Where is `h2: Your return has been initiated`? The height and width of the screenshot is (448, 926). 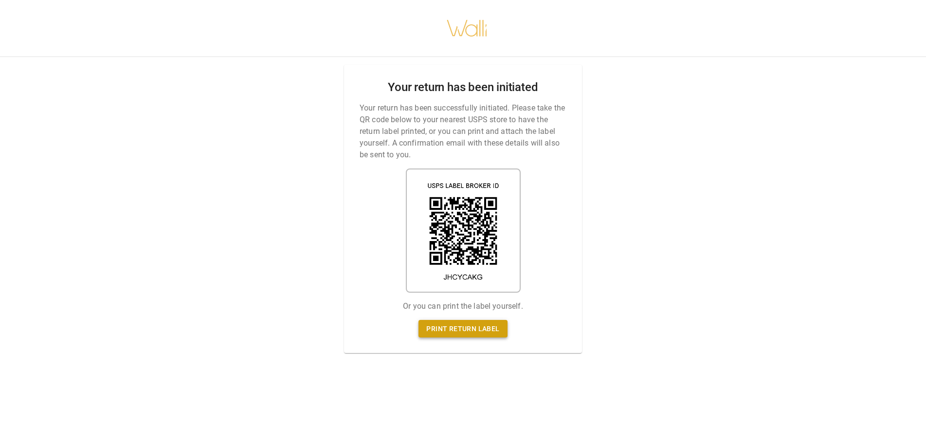
h2: Your return has been initiated is located at coordinates (463, 87).